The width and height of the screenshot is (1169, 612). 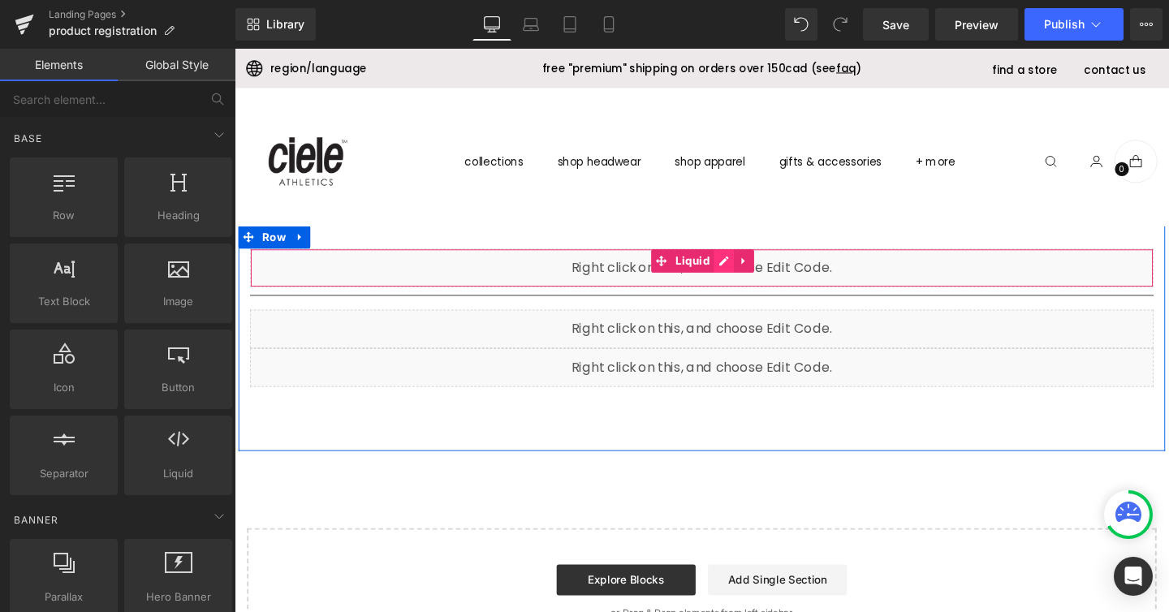 What do you see at coordinates (383, 119) in the screenshot?
I see `button: shop headwear` at bounding box center [383, 119].